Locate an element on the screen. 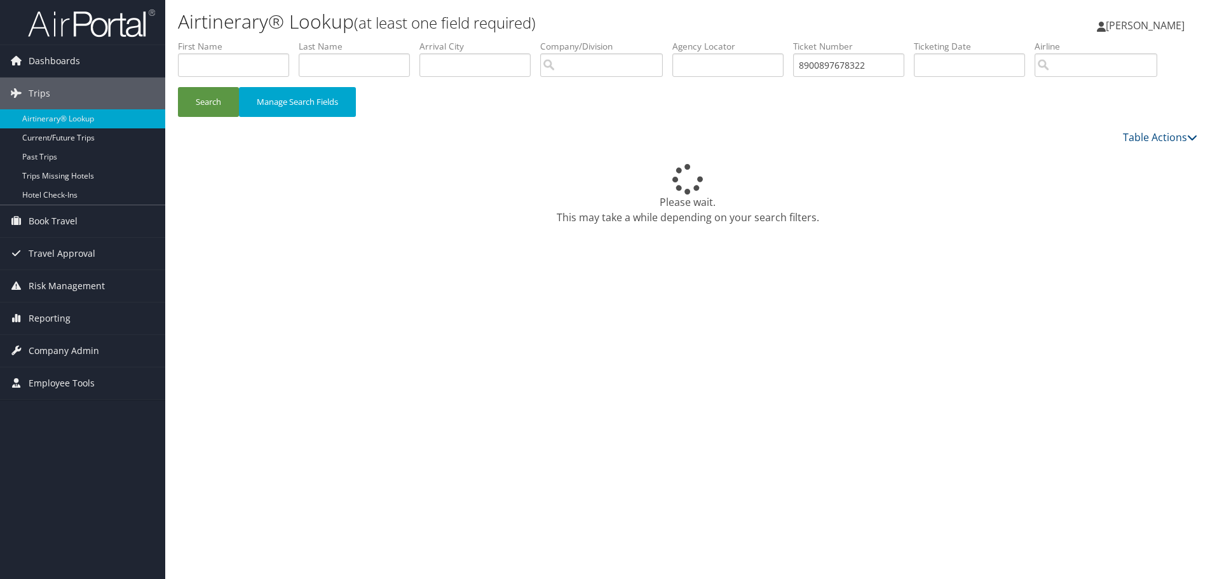 Image resolution: width=1210 pixels, height=579 pixels. small: (at least one field required) is located at coordinates (445, 22).